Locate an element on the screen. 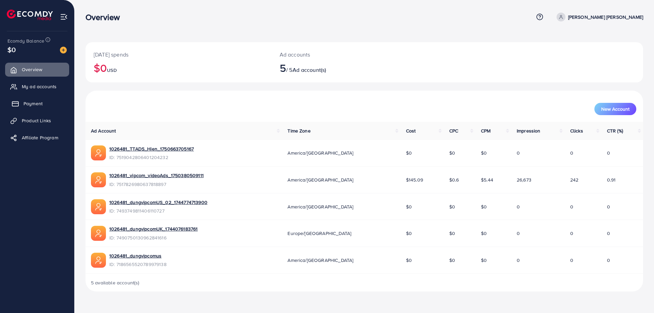 The height and width of the screenshot is (313, 654). span: ID: 7519042806401204232 is located at coordinates (152, 157).